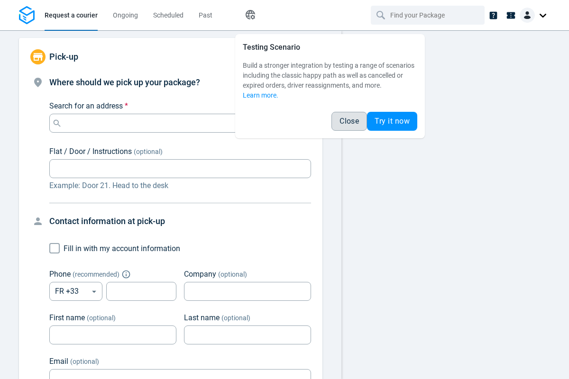  Describe the element at coordinates (200, 274) in the screenshot. I see `span: Company` at that location.